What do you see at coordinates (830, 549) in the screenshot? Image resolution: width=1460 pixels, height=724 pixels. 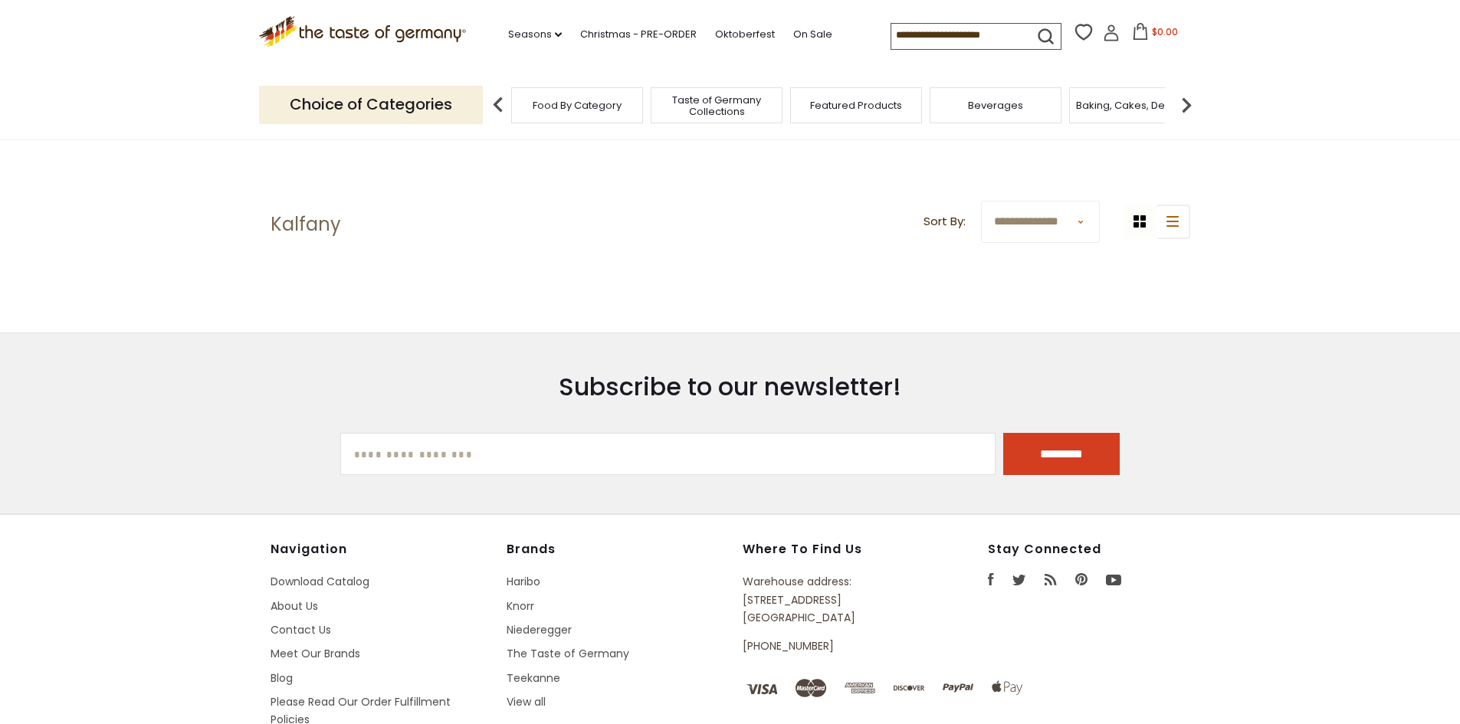 I see `h4: Where to find us` at bounding box center [830, 549].